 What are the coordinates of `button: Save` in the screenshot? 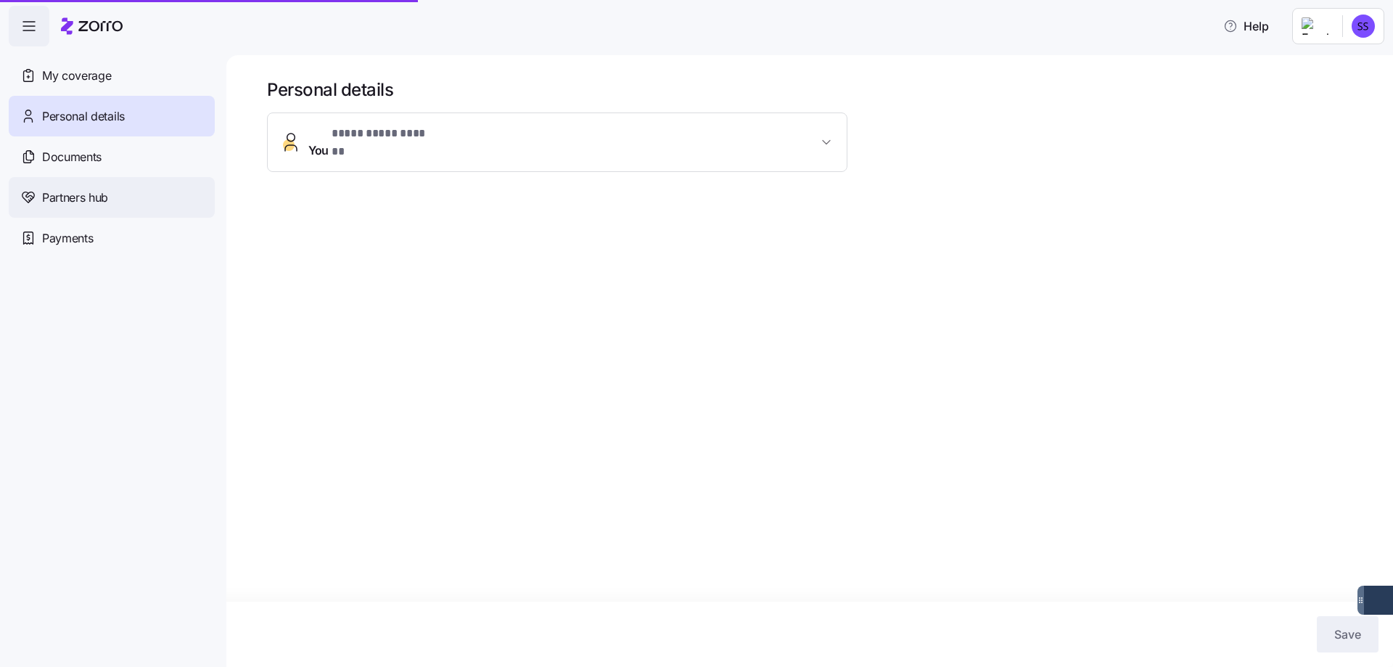 It's located at (1347, 634).